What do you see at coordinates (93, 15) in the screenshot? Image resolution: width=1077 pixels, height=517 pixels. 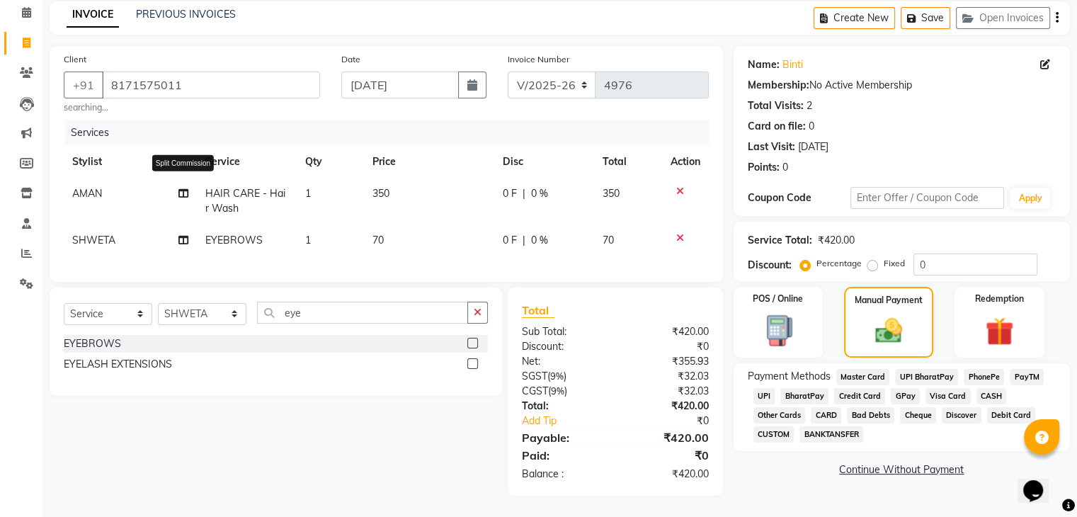 I see `a: INVOICE` at bounding box center [93, 15].